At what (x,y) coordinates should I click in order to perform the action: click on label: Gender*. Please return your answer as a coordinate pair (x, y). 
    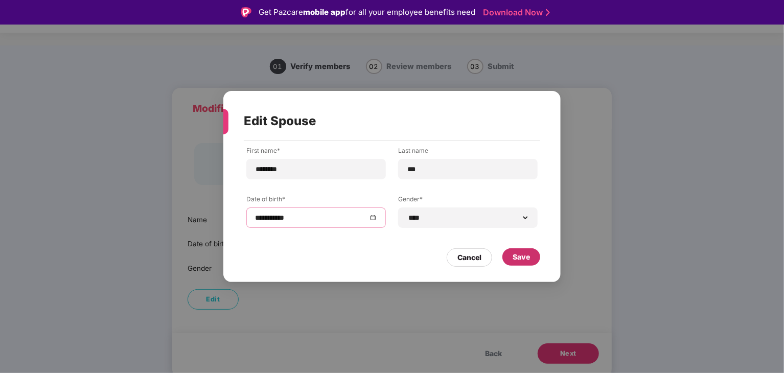
    Looking at the image, I should click on (468, 201).